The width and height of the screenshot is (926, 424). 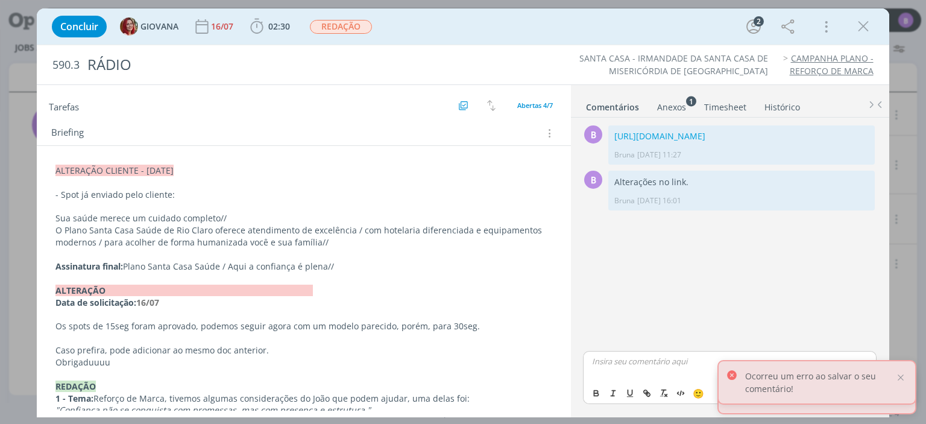 I want to click on p: Os spots de 15seg foram aprovado, podemos seguir agora com um modelo parecido, porém, para 30seg., so click(x=303, y=326).